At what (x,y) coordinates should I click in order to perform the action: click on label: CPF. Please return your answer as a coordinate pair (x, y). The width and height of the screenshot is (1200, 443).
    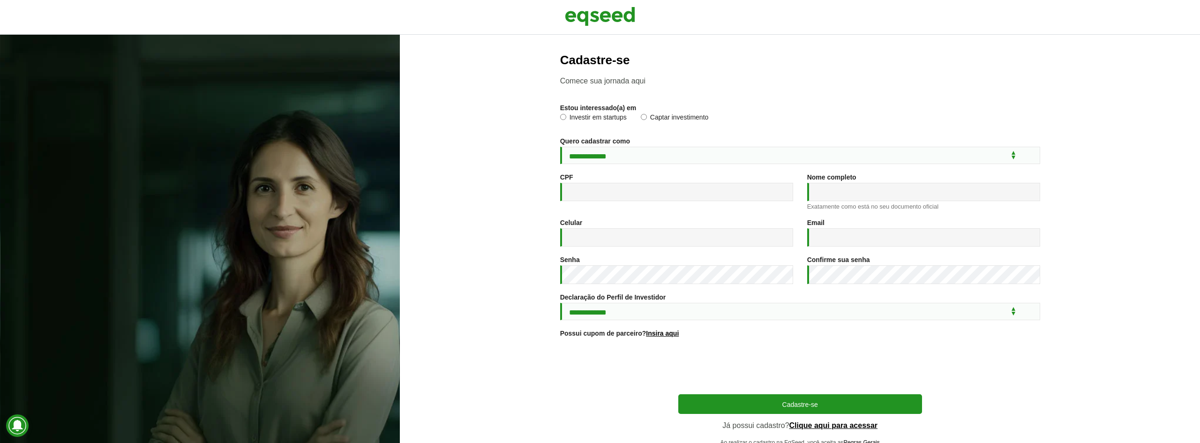
    Looking at the image, I should click on (567, 177).